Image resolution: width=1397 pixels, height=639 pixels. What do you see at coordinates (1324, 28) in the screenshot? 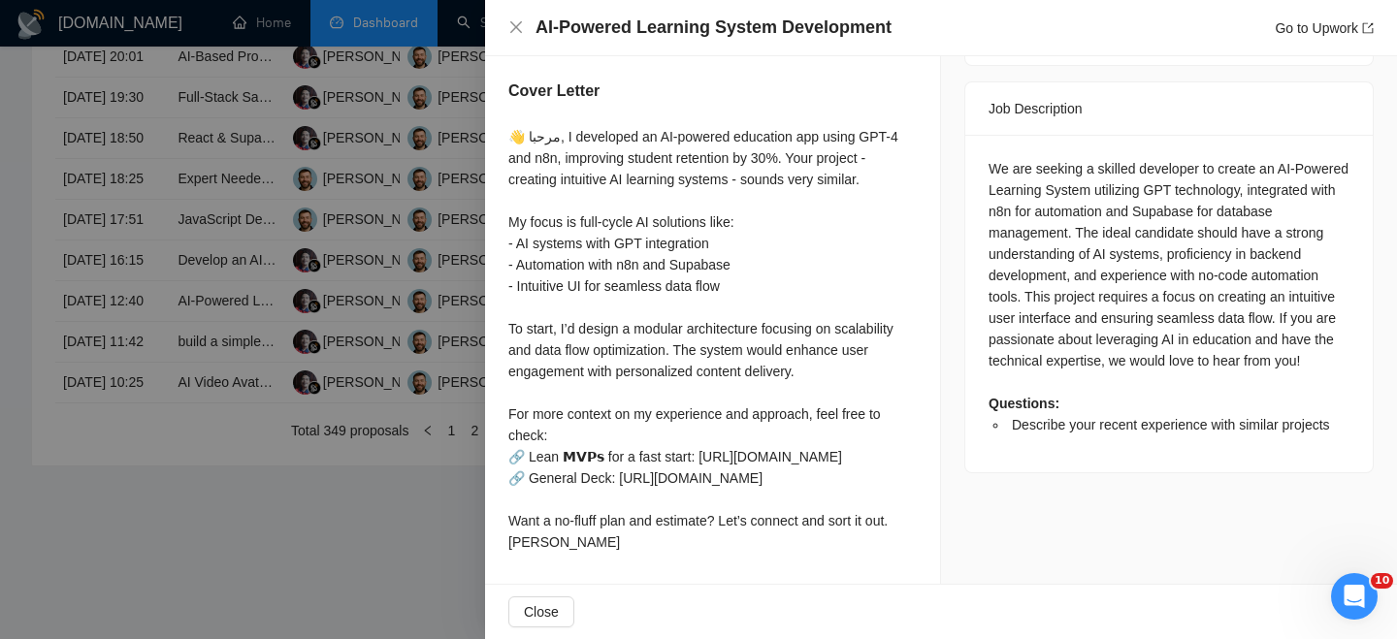
I see `a: Go to Upworkexport` at bounding box center [1324, 28].